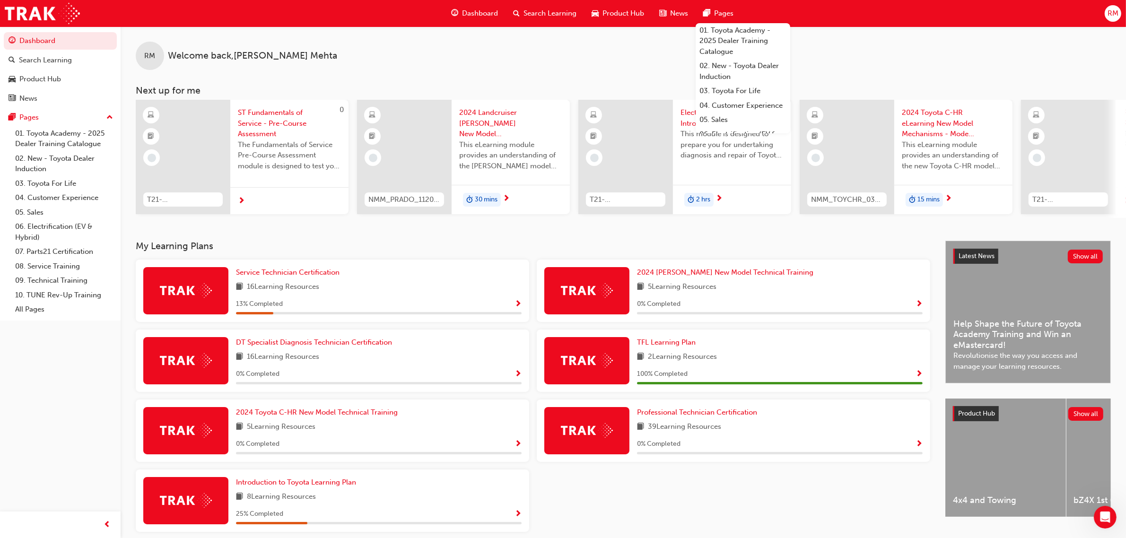 The width and height of the screenshot is (1126, 538). Describe the element at coordinates (1028, 414) in the screenshot. I see `a: Product HubShow all` at that location.